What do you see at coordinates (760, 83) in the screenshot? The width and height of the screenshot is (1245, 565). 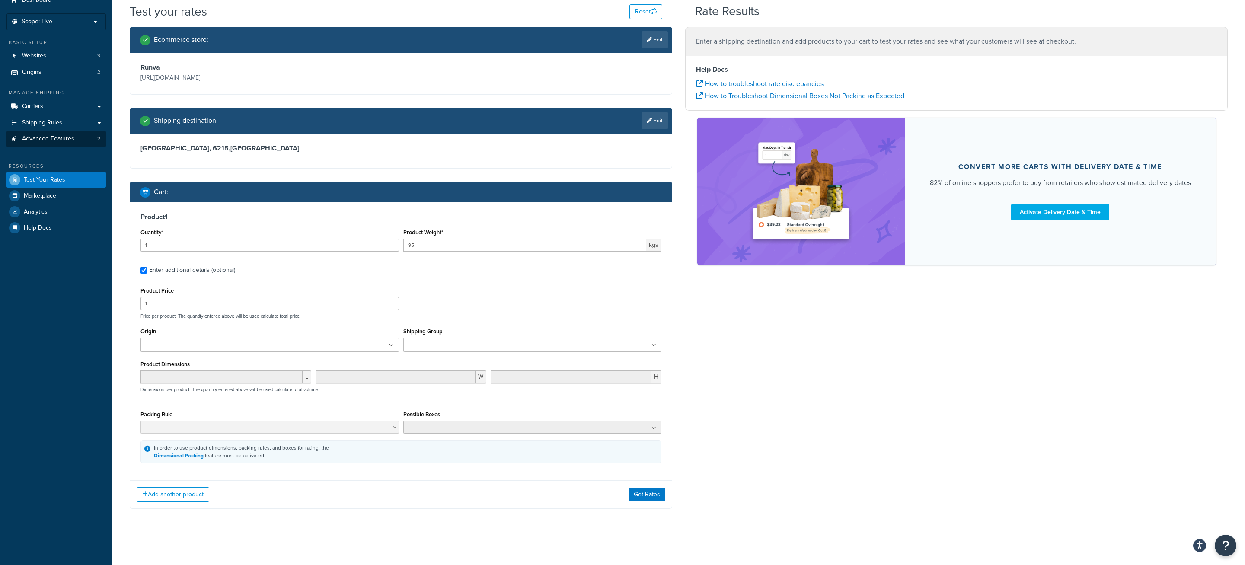 I see `a: How to troubleshoot rate discrepancies` at bounding box center [760, 83].